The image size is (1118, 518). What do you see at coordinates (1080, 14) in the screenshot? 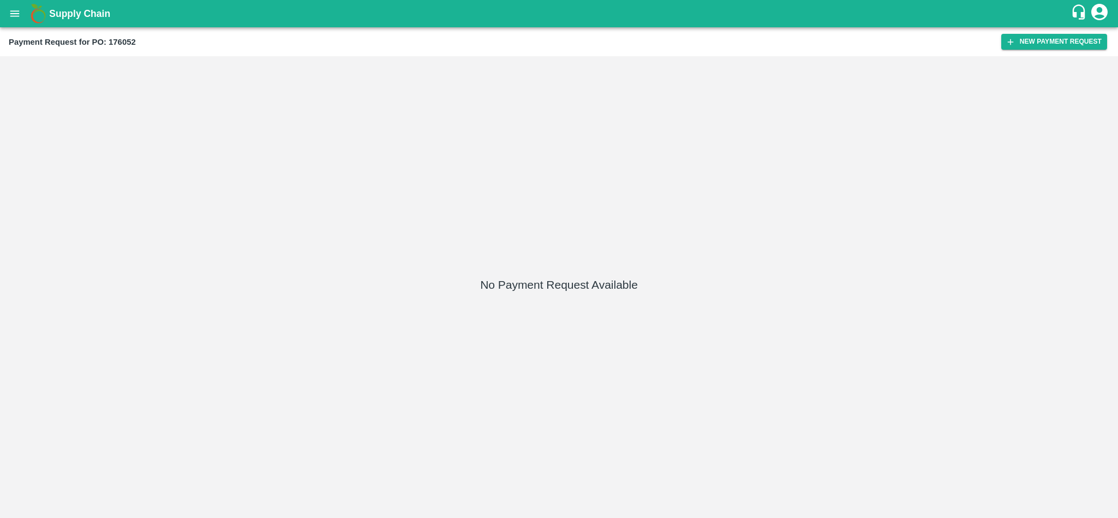
I see `div: customer-support` at bounding box center [1080, 14].